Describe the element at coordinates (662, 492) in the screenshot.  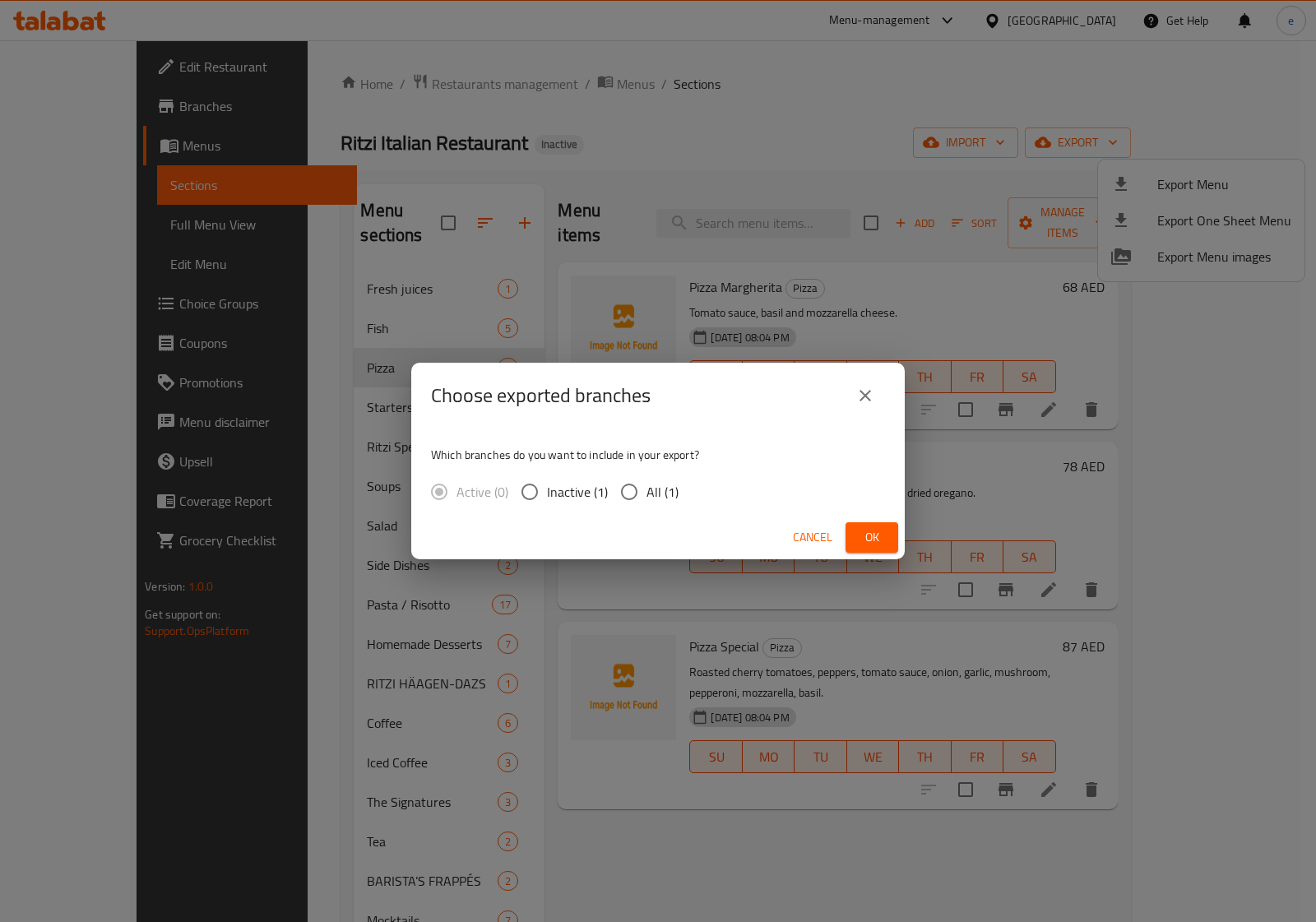
I see `span: All (1)` at that location.